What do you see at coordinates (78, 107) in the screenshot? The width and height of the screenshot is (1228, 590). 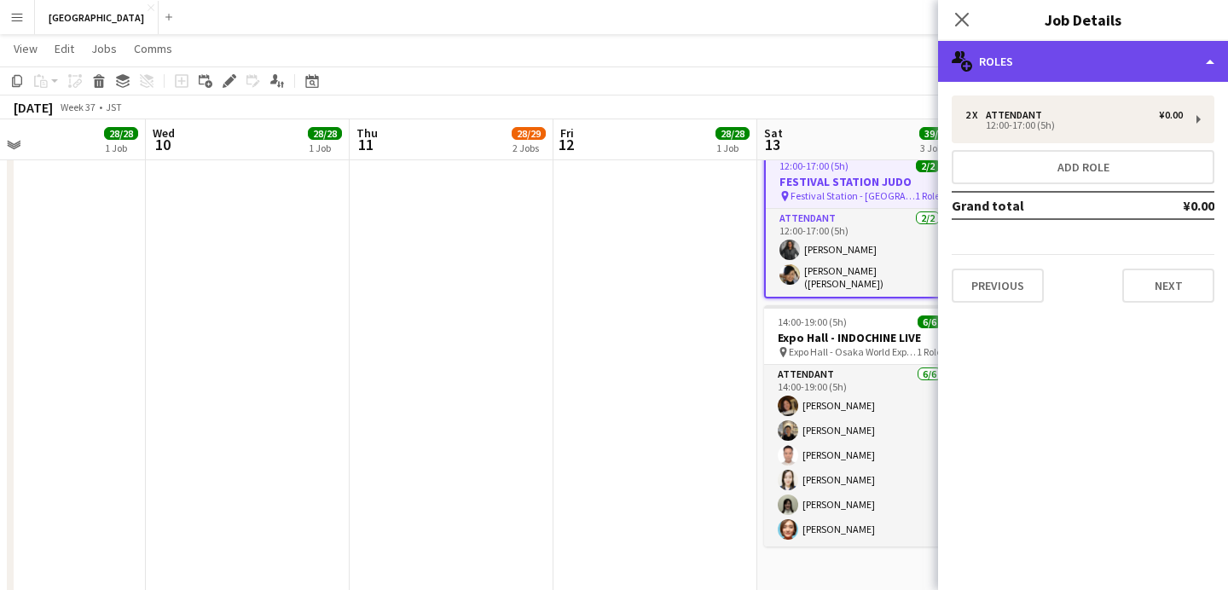 I see `span: Week 37` at bounding box center [78, 107].